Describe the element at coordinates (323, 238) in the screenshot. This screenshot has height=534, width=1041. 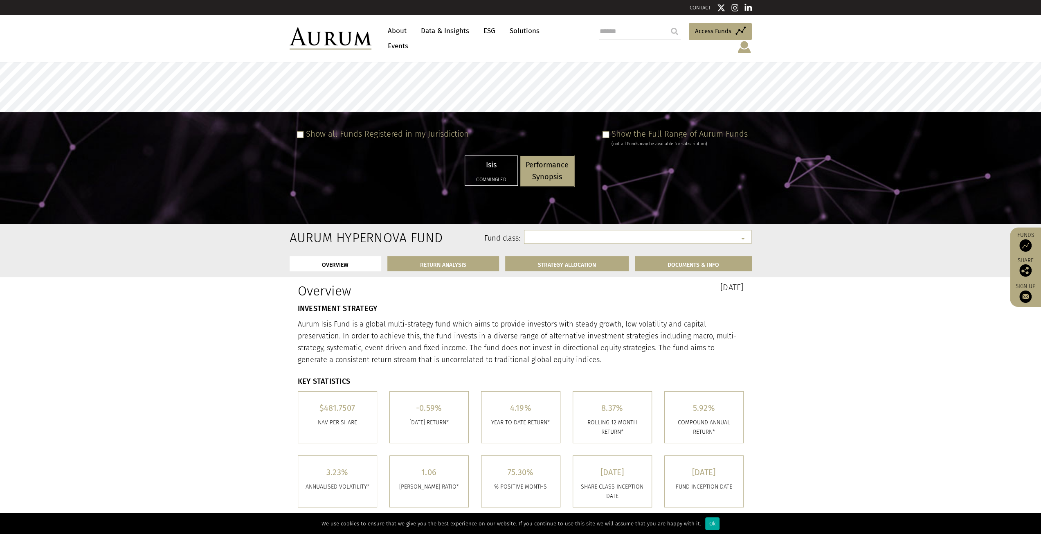
I see `h2: Aurum Hypernova Fund` at that location.